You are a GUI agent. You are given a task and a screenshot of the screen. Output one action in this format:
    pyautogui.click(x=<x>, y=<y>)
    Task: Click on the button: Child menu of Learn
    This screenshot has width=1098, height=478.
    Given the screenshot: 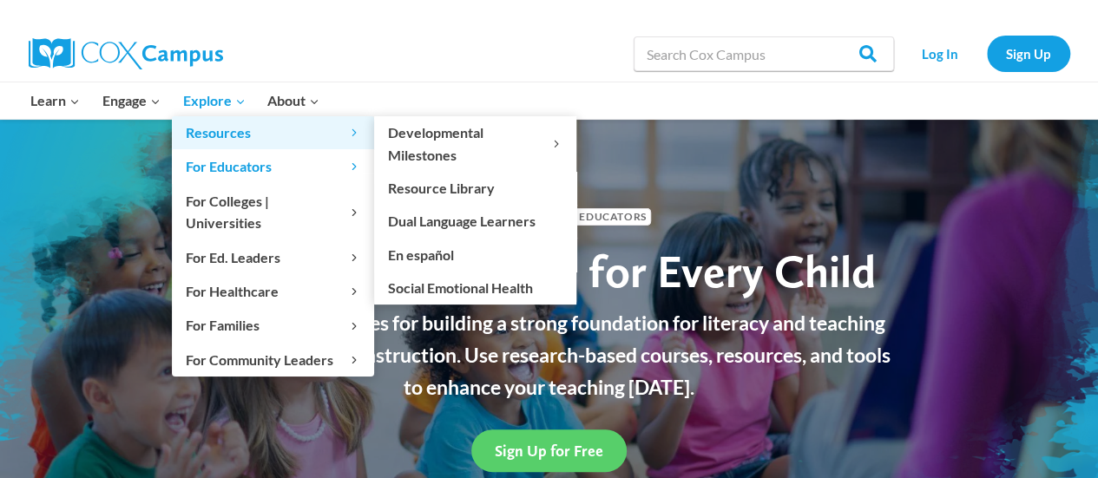 What is the action you would take?
    pyautogui.click(x=56, y=101)
    